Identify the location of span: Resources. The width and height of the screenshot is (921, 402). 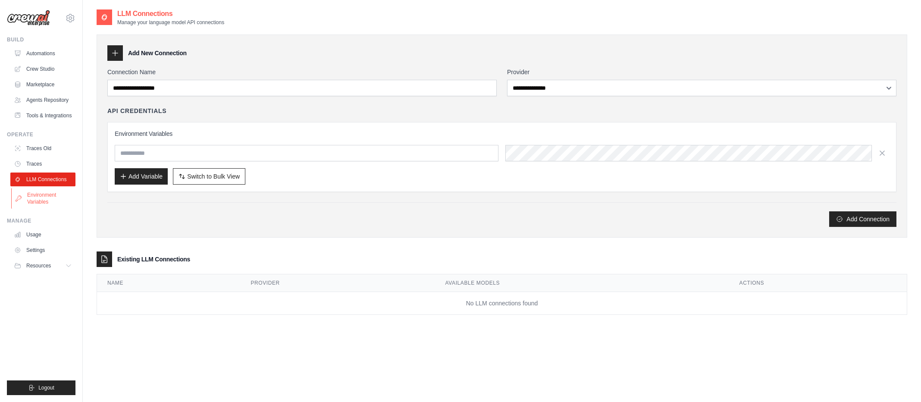
(38, 266).